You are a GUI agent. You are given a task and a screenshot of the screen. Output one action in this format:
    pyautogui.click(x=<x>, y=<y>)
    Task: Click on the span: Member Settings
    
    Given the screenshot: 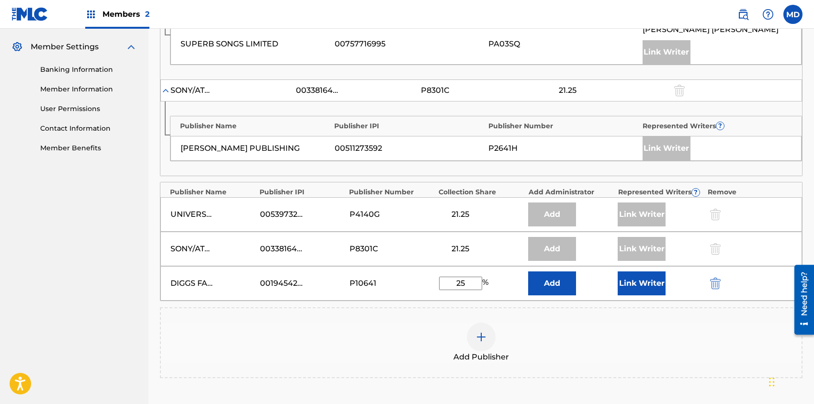 What is the action you would take?
    pyautogui.click(x=65, y=47)
    